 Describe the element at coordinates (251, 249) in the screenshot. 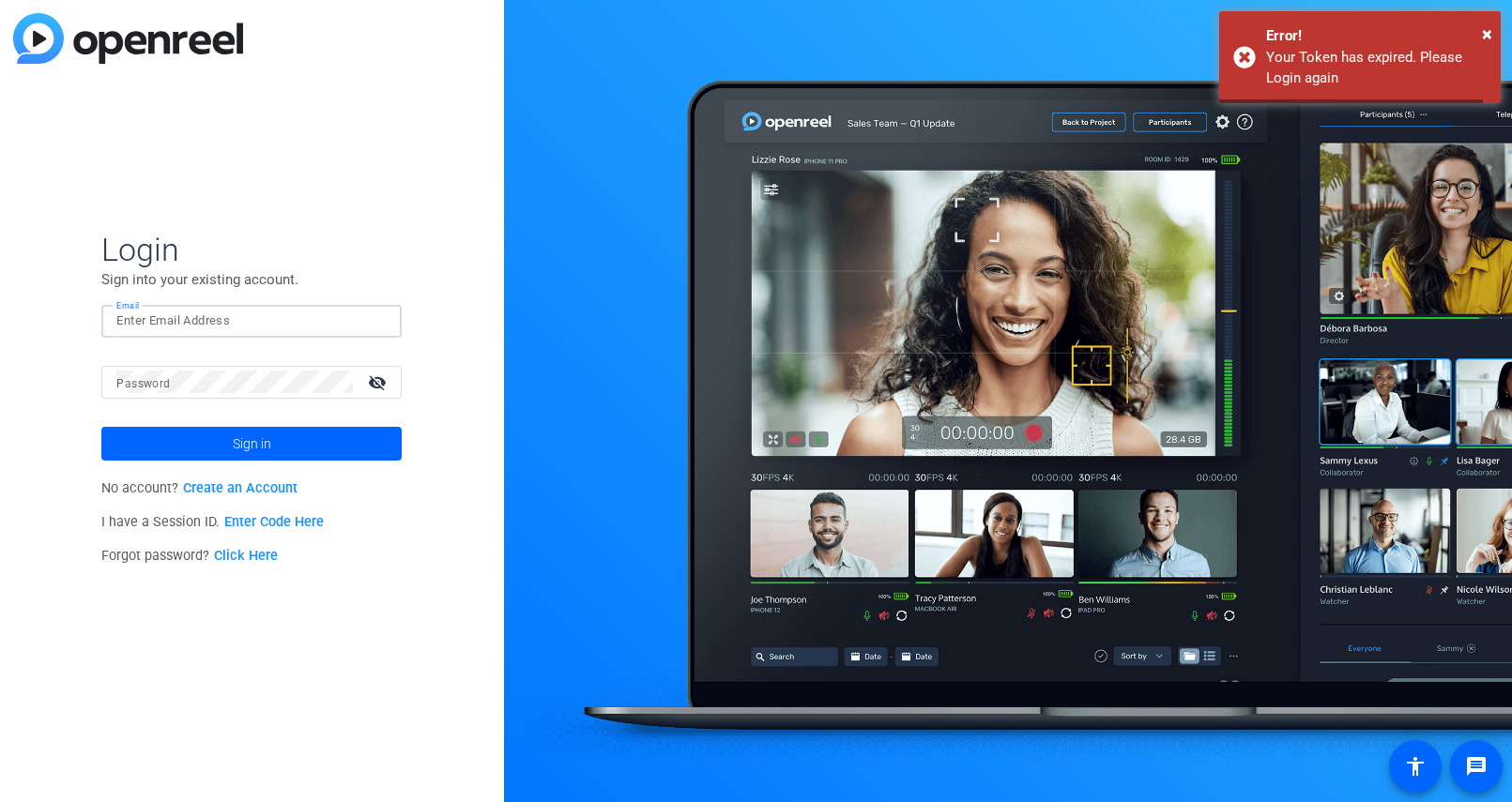

I see `span: Login` at that location.